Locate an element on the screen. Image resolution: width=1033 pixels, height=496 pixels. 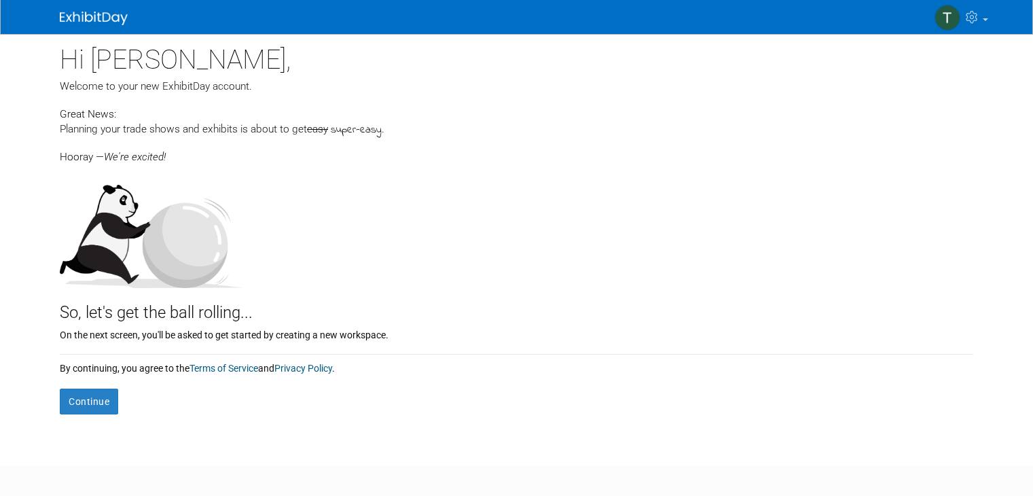
div: On the next screen, you'll be asked to get started by creating a new workspace. is located at coordinates (516, 333).